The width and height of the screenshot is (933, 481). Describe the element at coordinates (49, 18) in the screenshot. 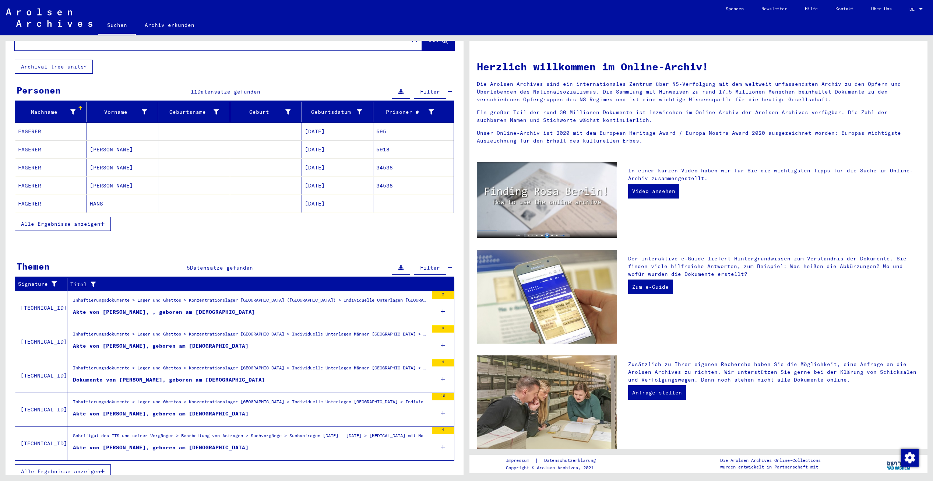

I see `img: Arolsen_neg.svg` at that location.